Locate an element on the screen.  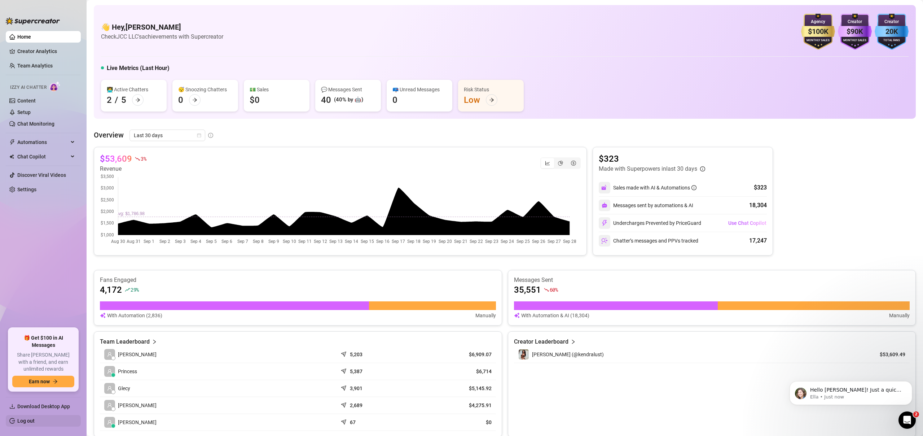
article: $53,609.49 is located at coordinates (889, 354).